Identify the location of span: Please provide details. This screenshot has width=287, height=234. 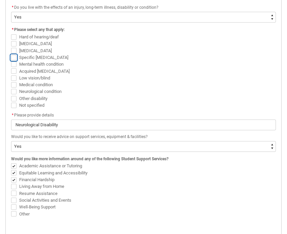
(32, 115).